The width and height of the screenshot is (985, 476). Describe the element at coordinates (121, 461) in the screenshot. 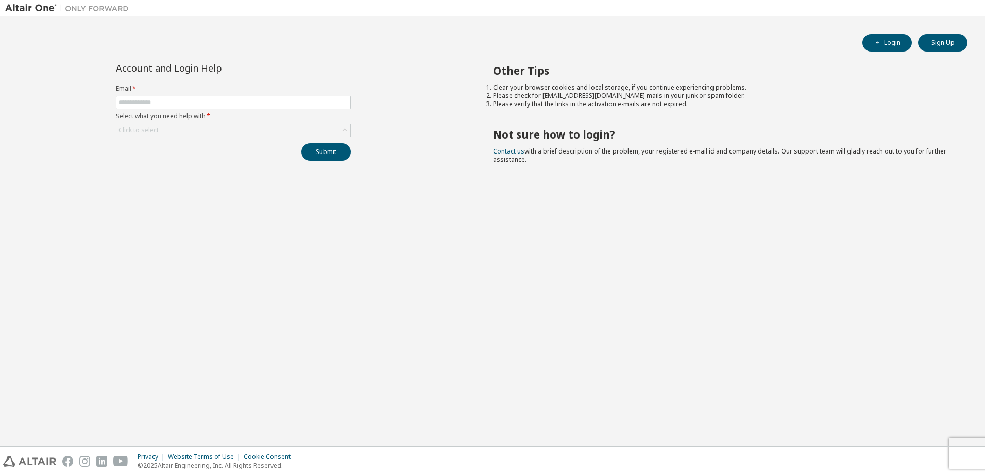

I see `img: youtube.svg` at that location.